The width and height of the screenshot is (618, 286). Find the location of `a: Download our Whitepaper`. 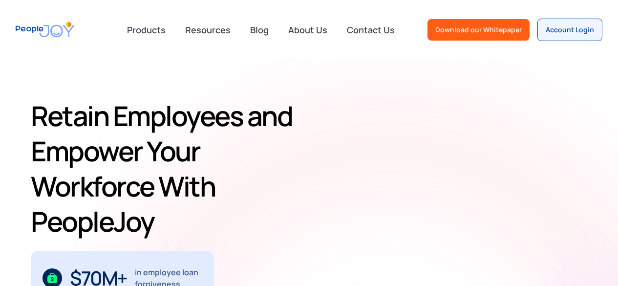

a: Download our Whitepaper is located at coordinates (478, 30).